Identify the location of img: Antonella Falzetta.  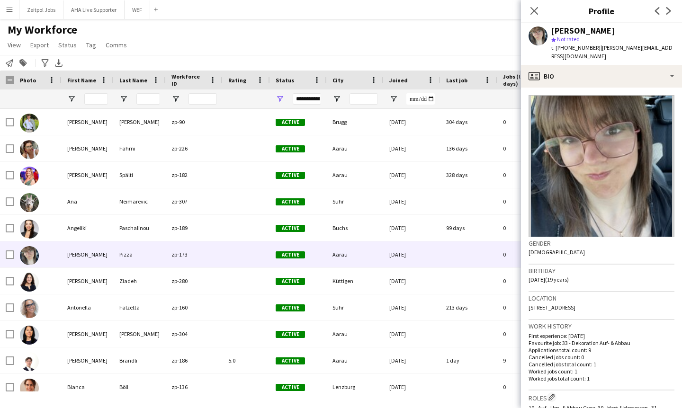
(29, 309).